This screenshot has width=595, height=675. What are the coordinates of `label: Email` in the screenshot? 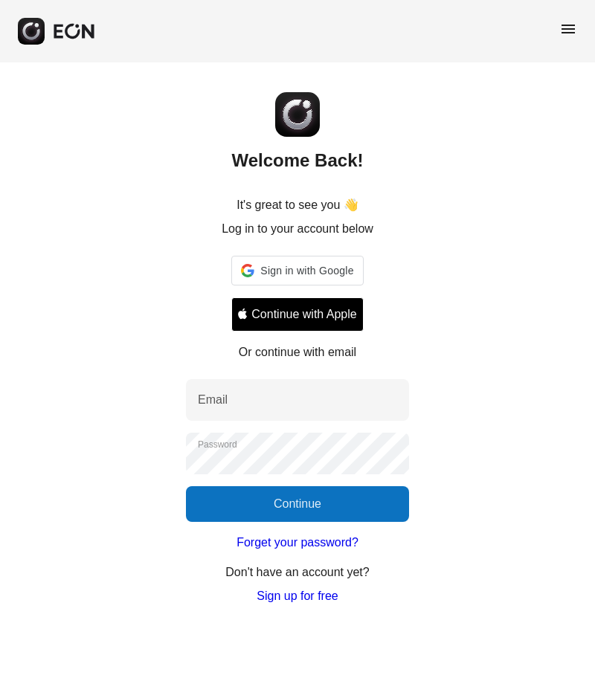 It's located at (213, 400).